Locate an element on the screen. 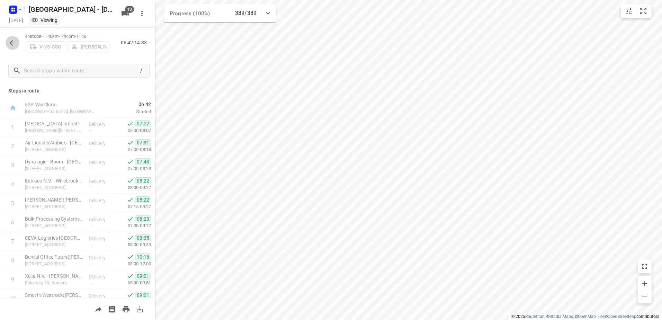 The height and width of the screenshot is (320, 662). a: Stadia Maps is located at coordinates (561, 316).